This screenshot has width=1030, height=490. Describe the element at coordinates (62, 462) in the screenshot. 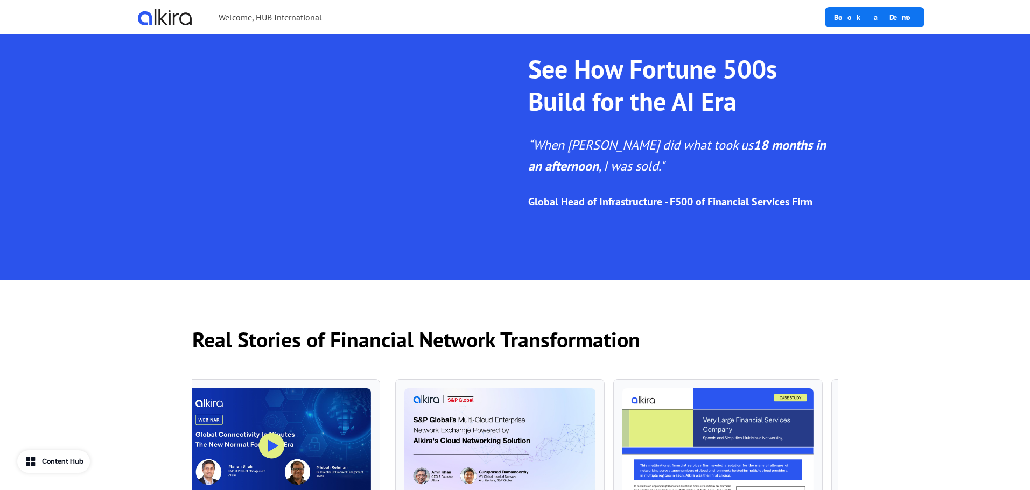

I see `div: Content Hub` at that location.